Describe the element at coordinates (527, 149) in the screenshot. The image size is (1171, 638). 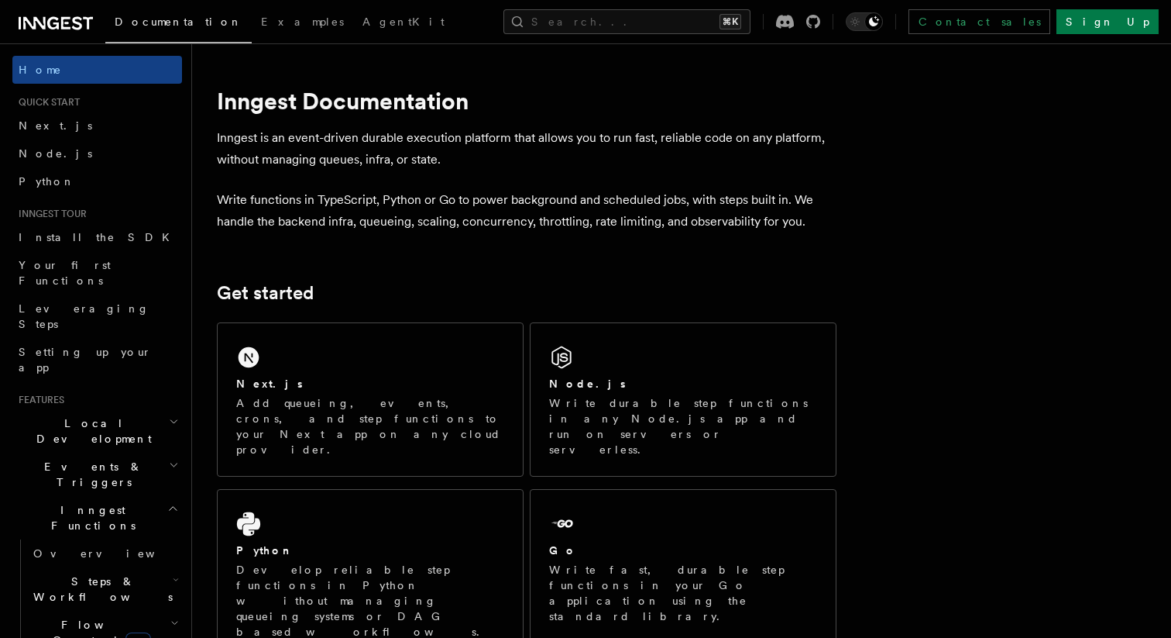
I see `p: Inngest is an event-driven durable execution platform that allows you to run fast, reliable code ...` at that location.